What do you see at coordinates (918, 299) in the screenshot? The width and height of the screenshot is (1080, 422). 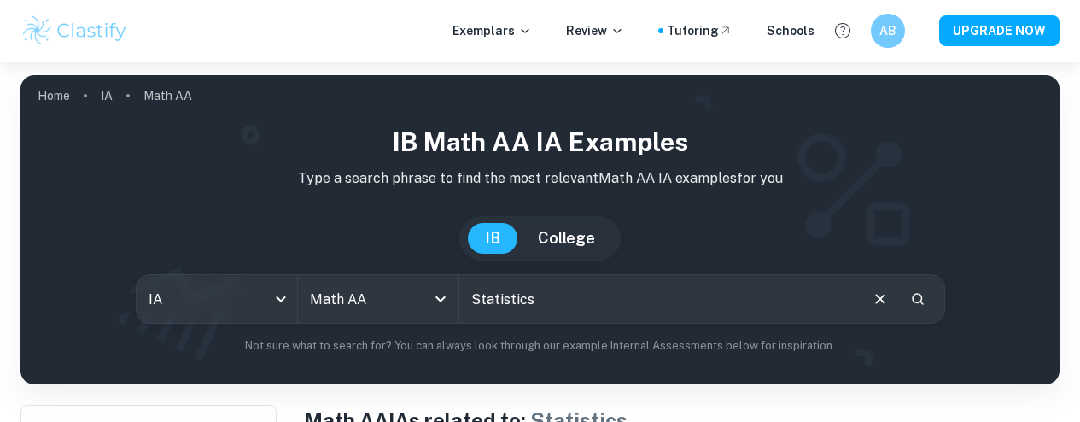 I see `button: Search` at bounding box center [918, 299].